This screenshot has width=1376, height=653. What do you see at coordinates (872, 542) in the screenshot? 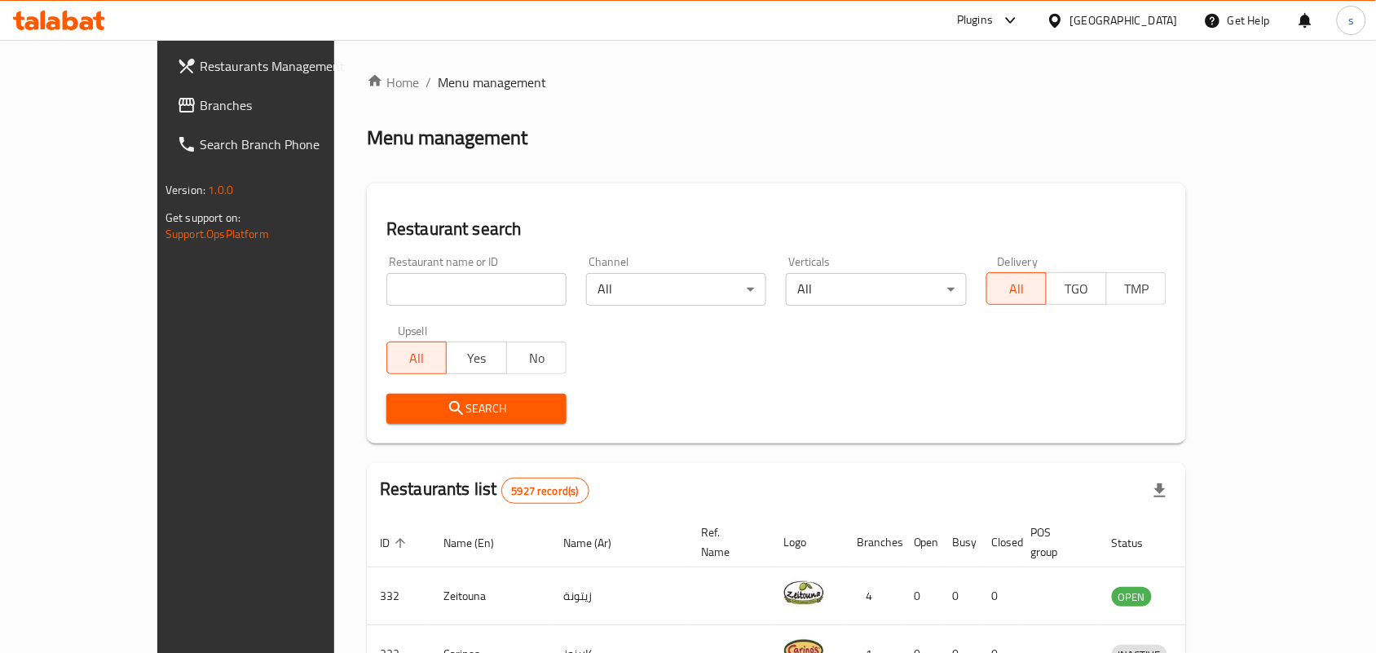
I see `th: Branches` at bounding box center [872, 542].